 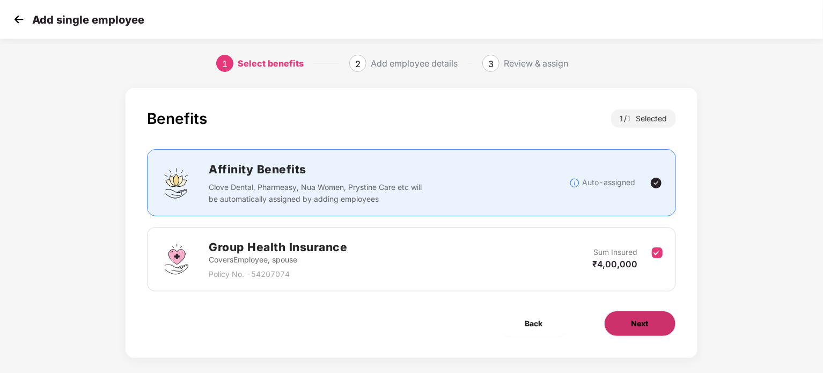 I want to click on div: Benefits, so click(x=177, y=119).